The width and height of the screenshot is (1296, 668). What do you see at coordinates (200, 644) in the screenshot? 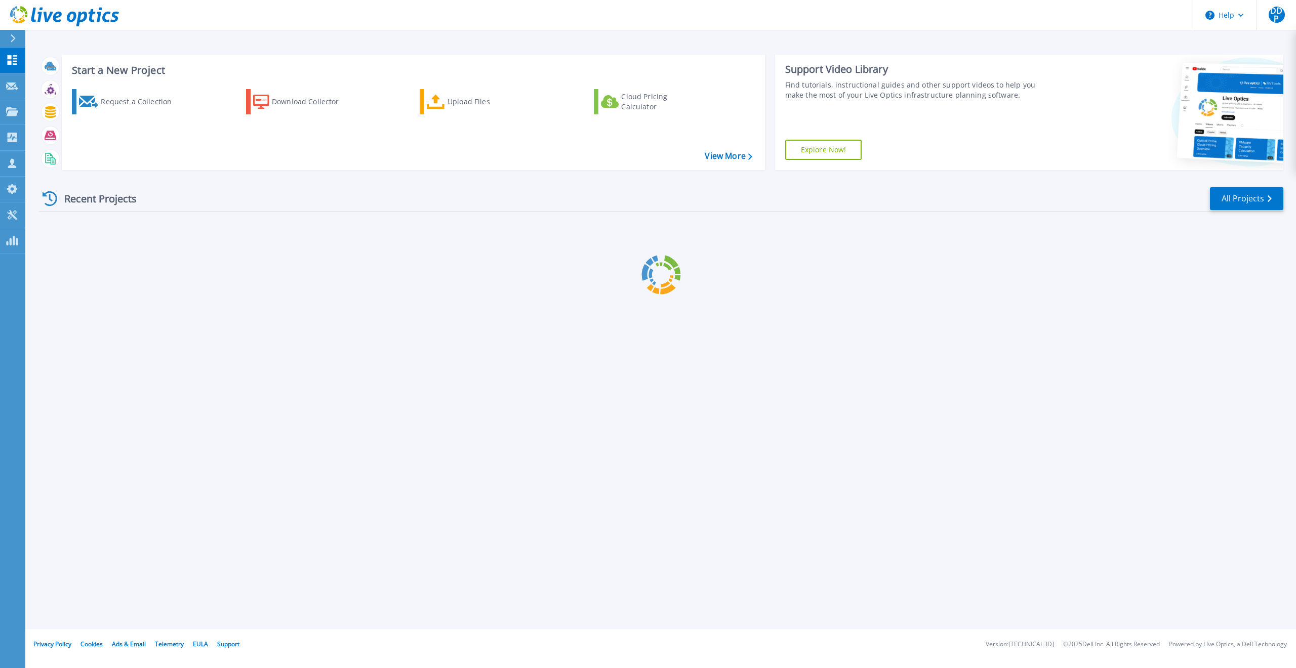
I see `a: EULA` at bounding box center [200, 644].